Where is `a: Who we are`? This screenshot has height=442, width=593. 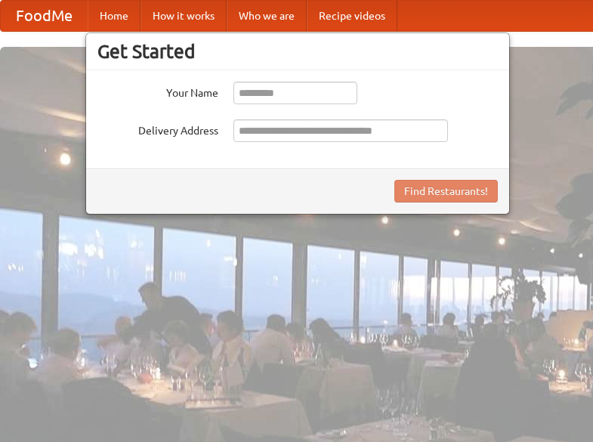
a: Who we are is located at coordinates (266, 16).